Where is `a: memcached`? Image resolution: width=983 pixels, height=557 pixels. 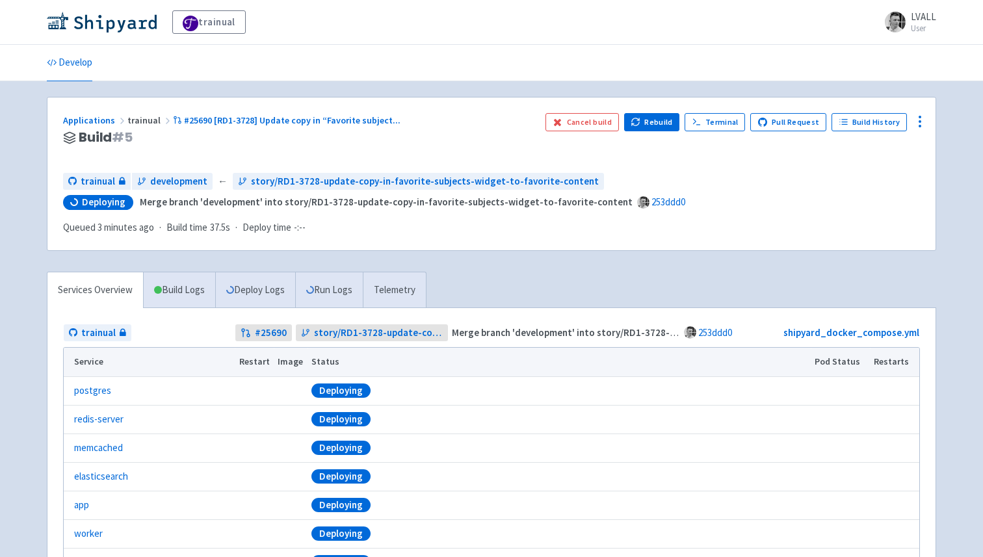 a: memcached is located at coordinates (98, 448).